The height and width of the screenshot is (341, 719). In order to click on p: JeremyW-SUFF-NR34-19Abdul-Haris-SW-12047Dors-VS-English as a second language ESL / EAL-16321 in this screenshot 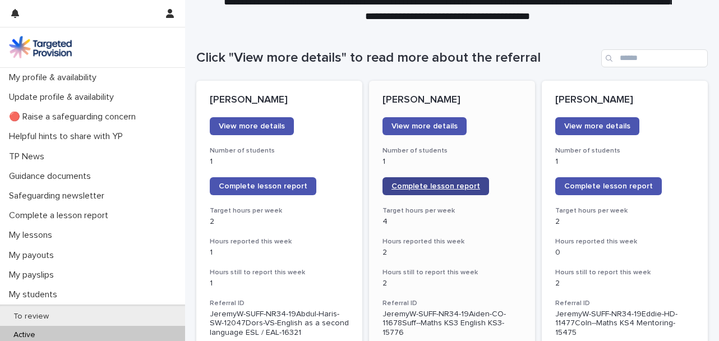, I will do `click(279, 324)`.